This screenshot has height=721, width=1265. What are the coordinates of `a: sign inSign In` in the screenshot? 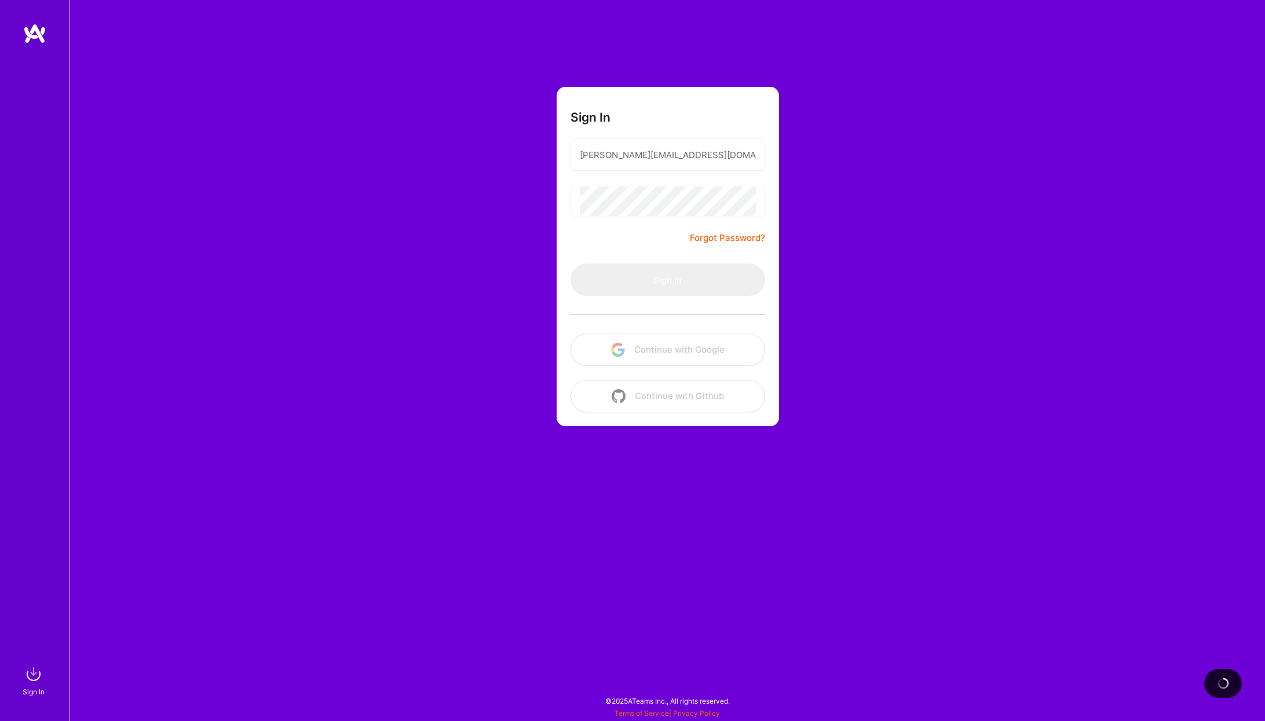 It's located at (35, 680).